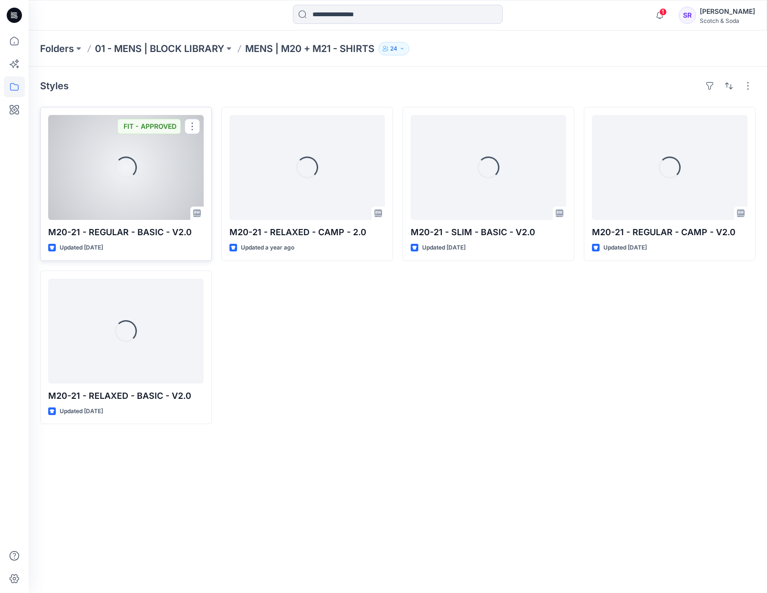 Image resolution: width=767 pixels, height=593 pixels. I want to click on p: M20-21 - REGULAR - BASIC - V2.0, so click(126, 232).